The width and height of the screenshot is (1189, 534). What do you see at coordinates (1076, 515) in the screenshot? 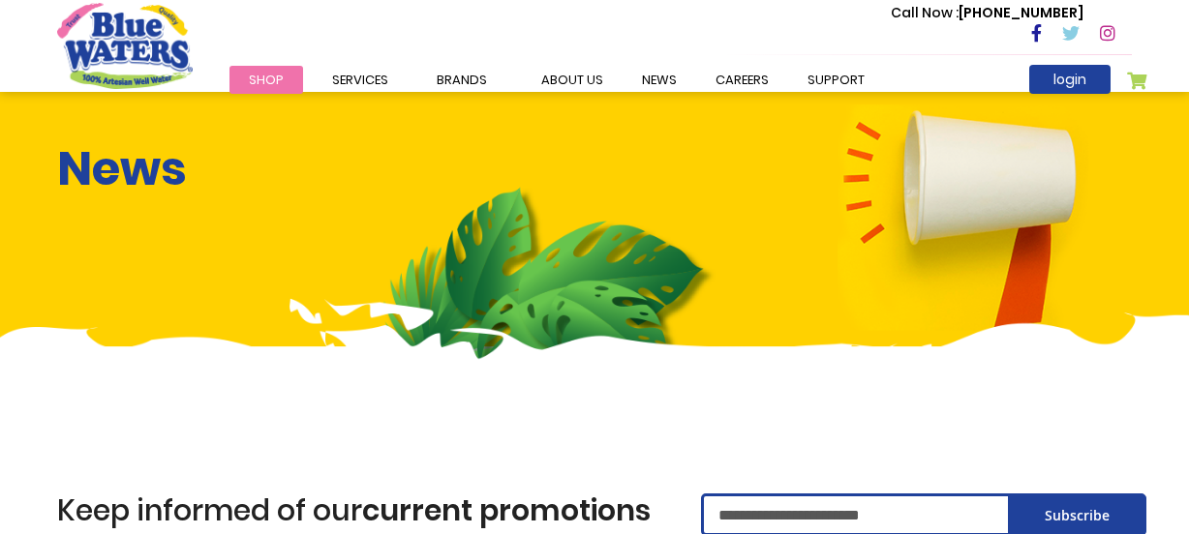
I see `span: Subscribe` at bounding box center [1076, 515].